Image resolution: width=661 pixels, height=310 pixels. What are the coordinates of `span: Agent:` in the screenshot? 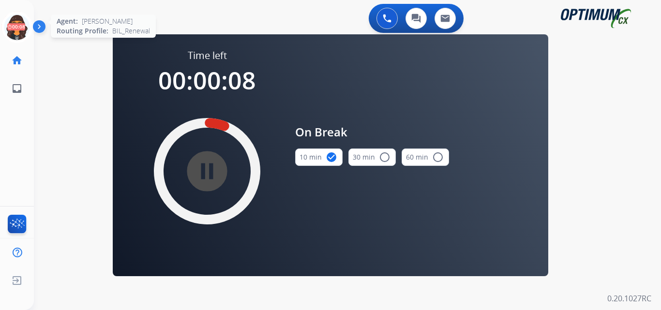 It's located at (67, 21).